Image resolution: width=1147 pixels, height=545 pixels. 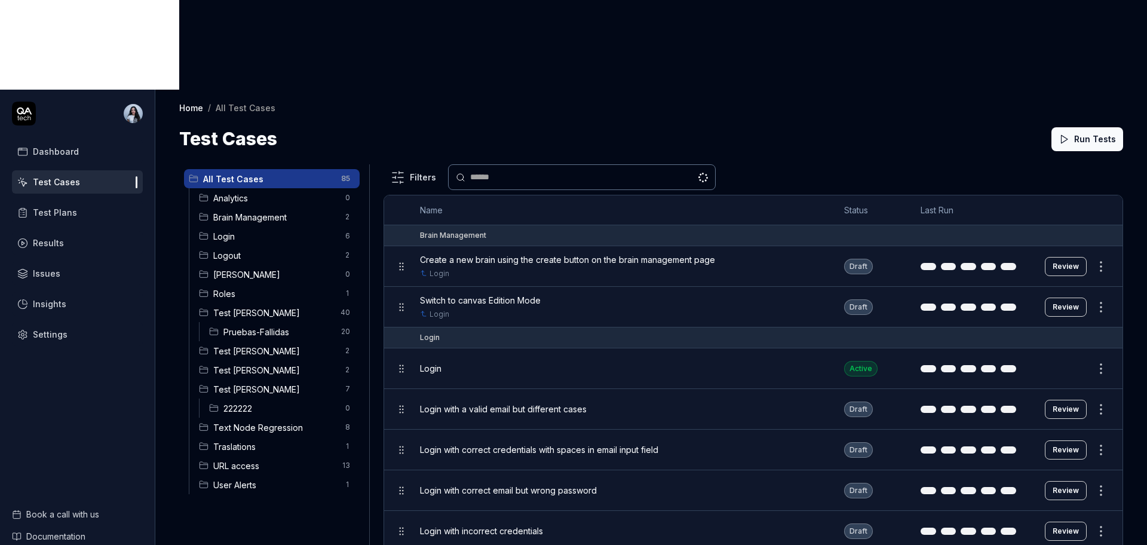 I want to click on th: Name, so click(x=620, y=210).